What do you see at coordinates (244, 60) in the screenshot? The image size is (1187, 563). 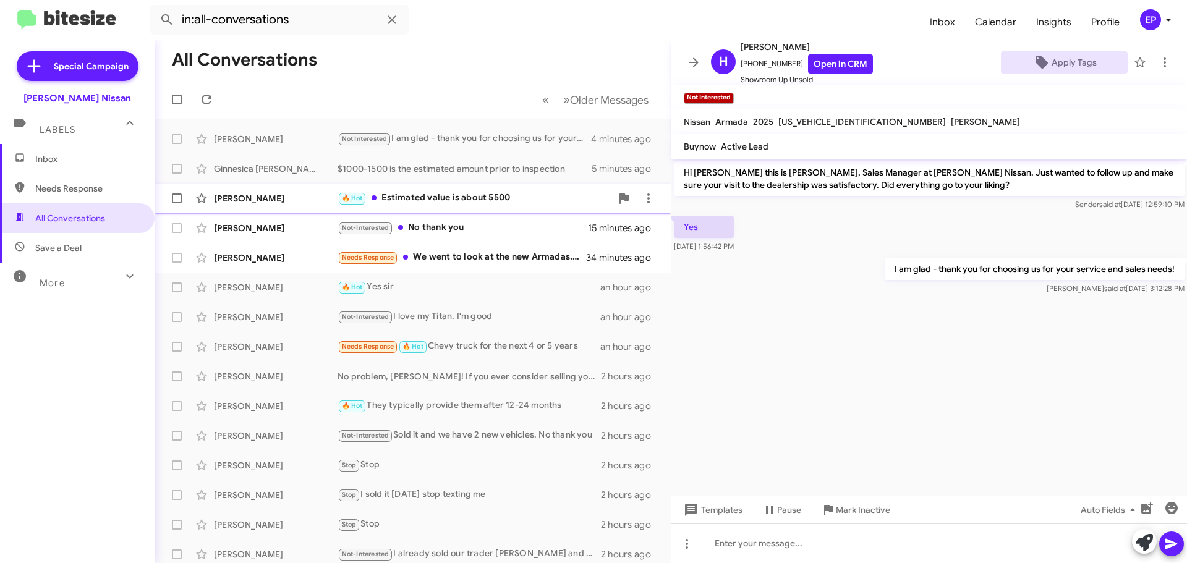 I see `h1: All Conversations` at bounding box center [244, 60].